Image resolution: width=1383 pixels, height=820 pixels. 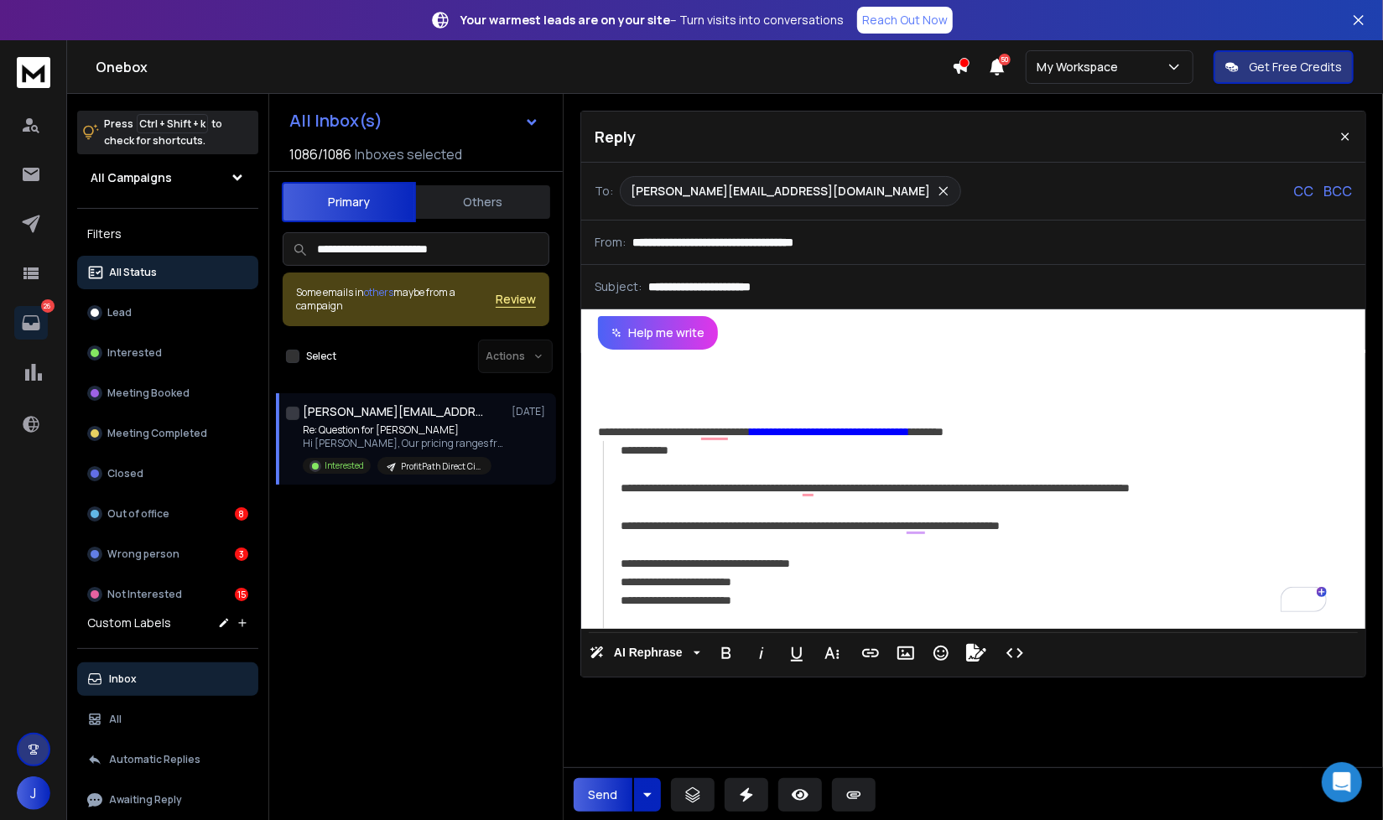 I want to click on a: 26, so click(x=31, y=323).